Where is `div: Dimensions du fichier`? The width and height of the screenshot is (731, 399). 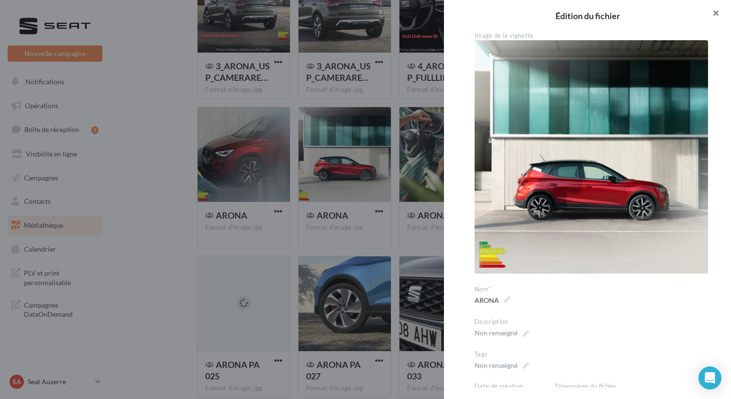 div: Dimensions du fichier is located at coordinates (632, 387).